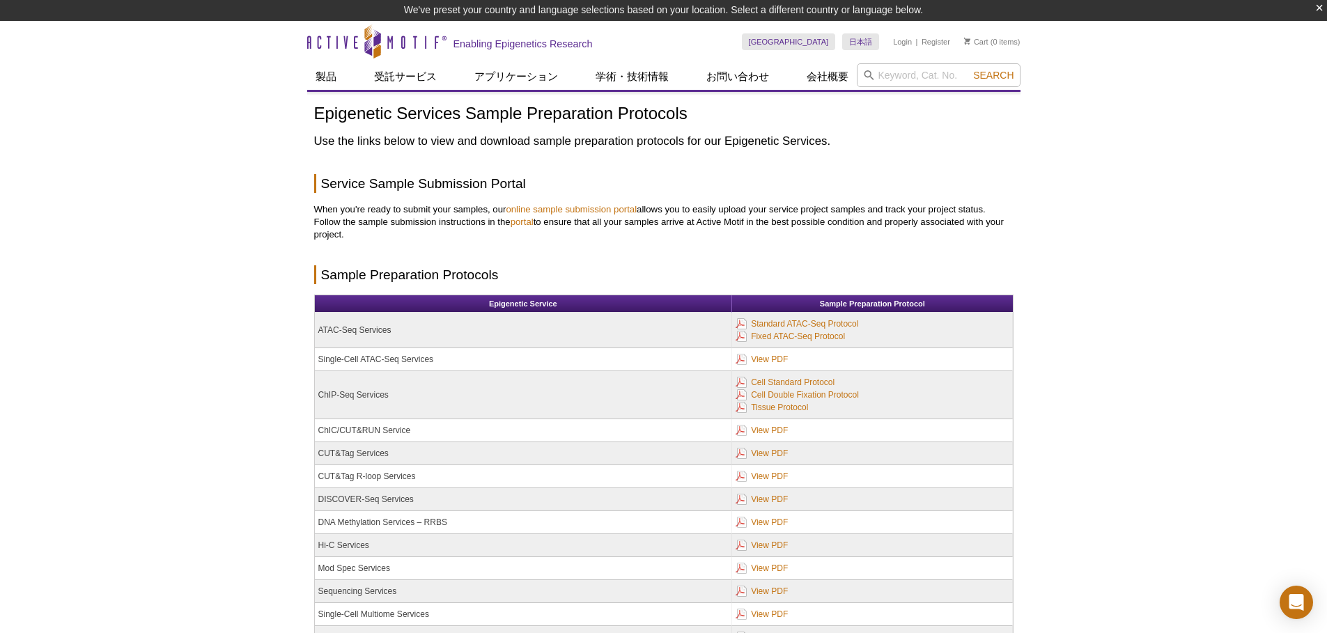 The width and height of the screenshot is (1327, 633). Describe the element at coordinates (524, 359) in the screenshot. I see `td: Single-Cell ATAC-Seq Services` at that location.